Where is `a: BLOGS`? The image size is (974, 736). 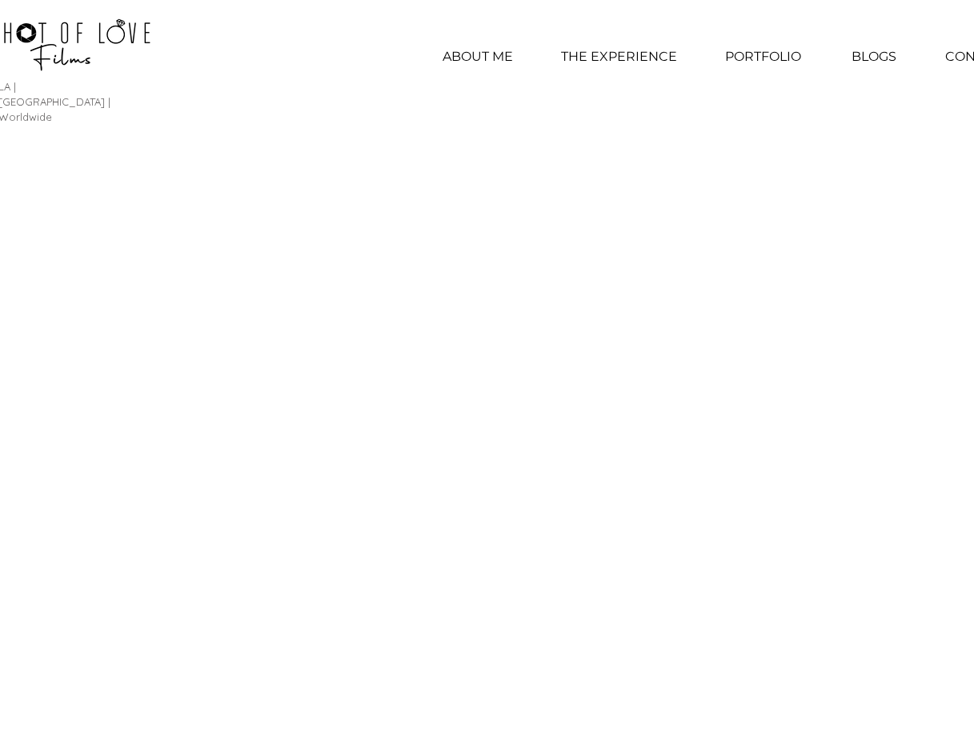 a: BLOGS is located at coordinates (874, 57).